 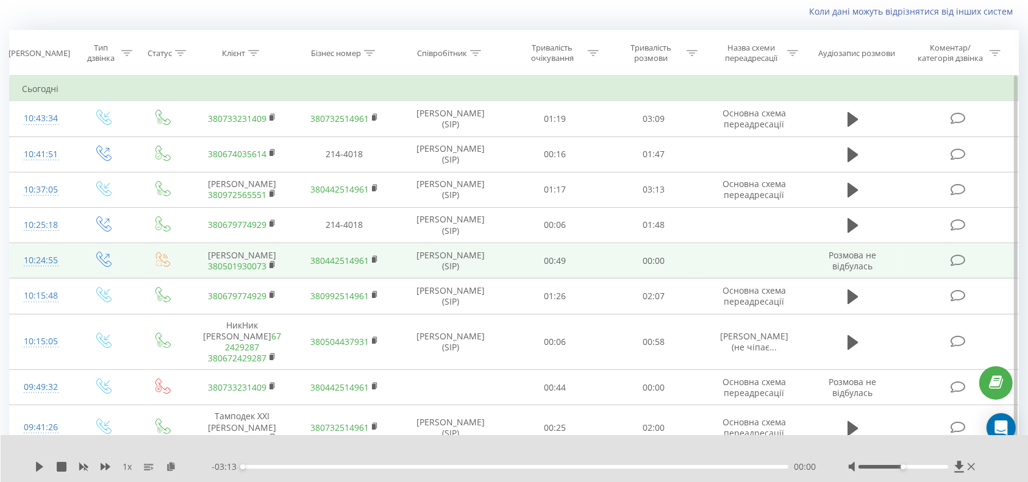 What do you see at coordinates (233, 53) in the screenshot?
I see `div: Клієнт` at bounding box center [233, 53].